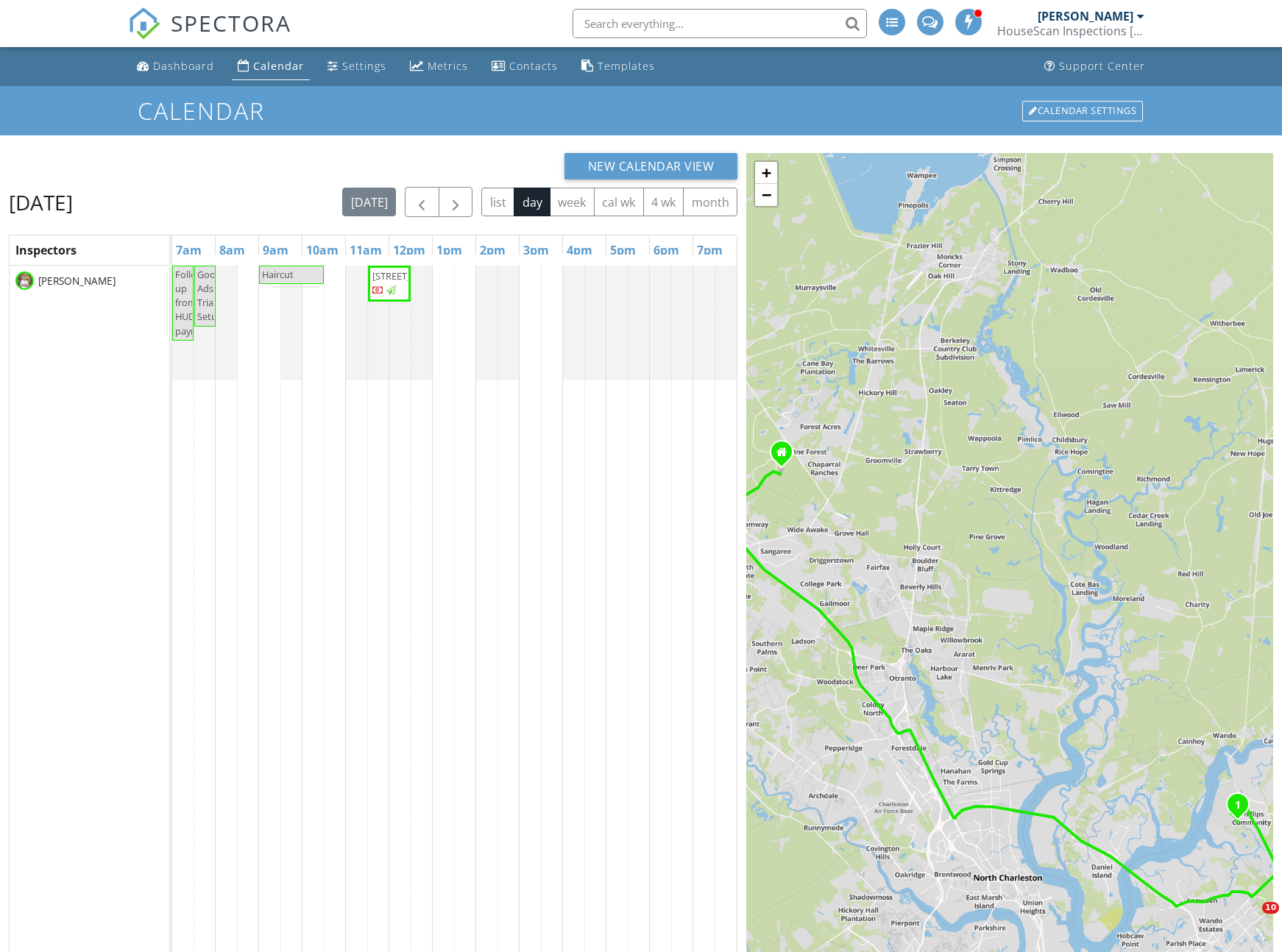 The image size is (1282, 952). What do you see at coordinates (497, 202) in the screenshot?
I see `button: list` at bounding box center [497, 202].